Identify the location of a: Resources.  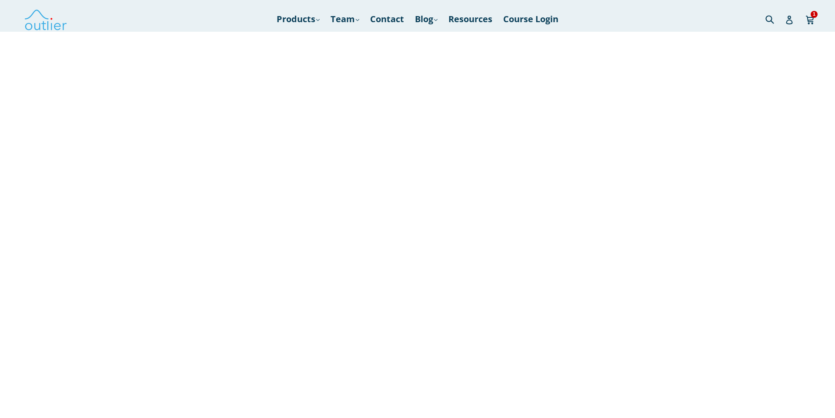
(470, 19).